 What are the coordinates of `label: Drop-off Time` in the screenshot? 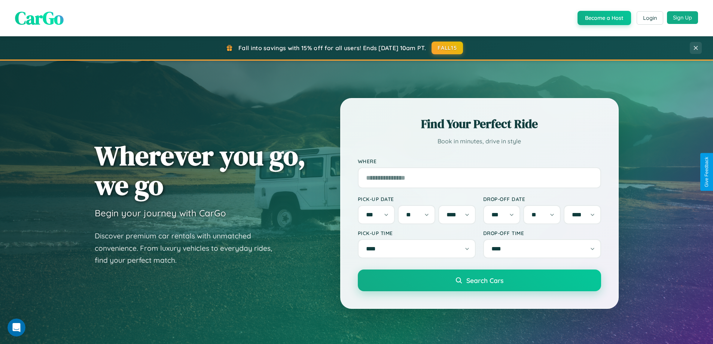 It's located at (542, 233).